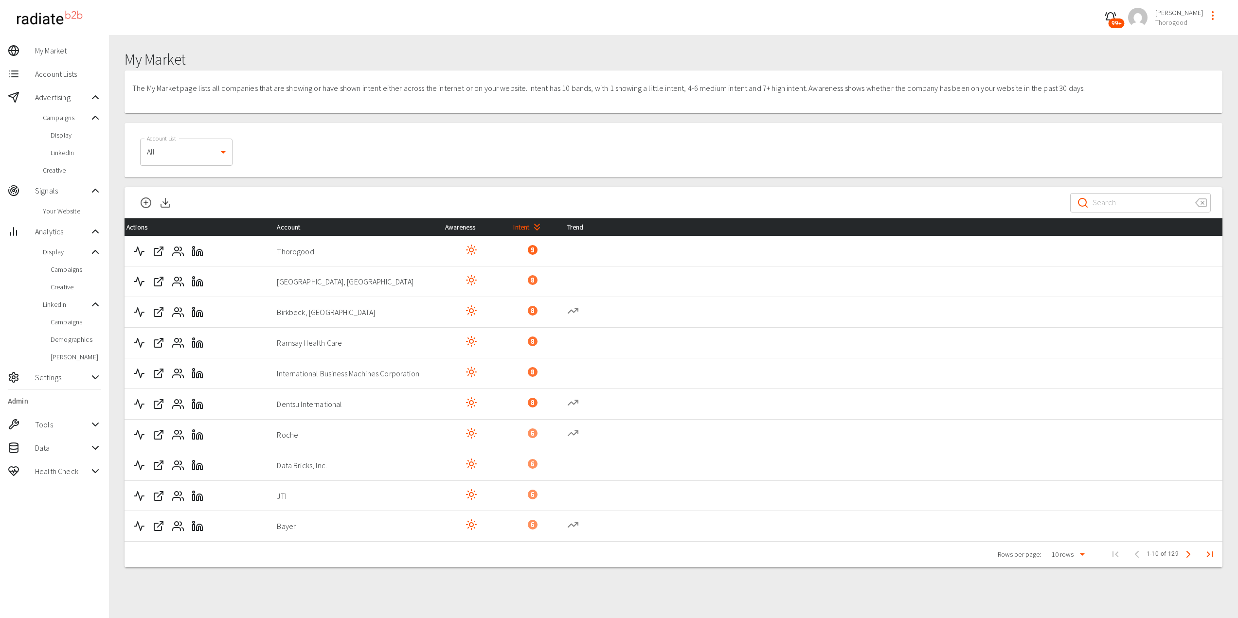 The image size is (1238, 618). I want to click on span: Advertising, so click(62, 97).